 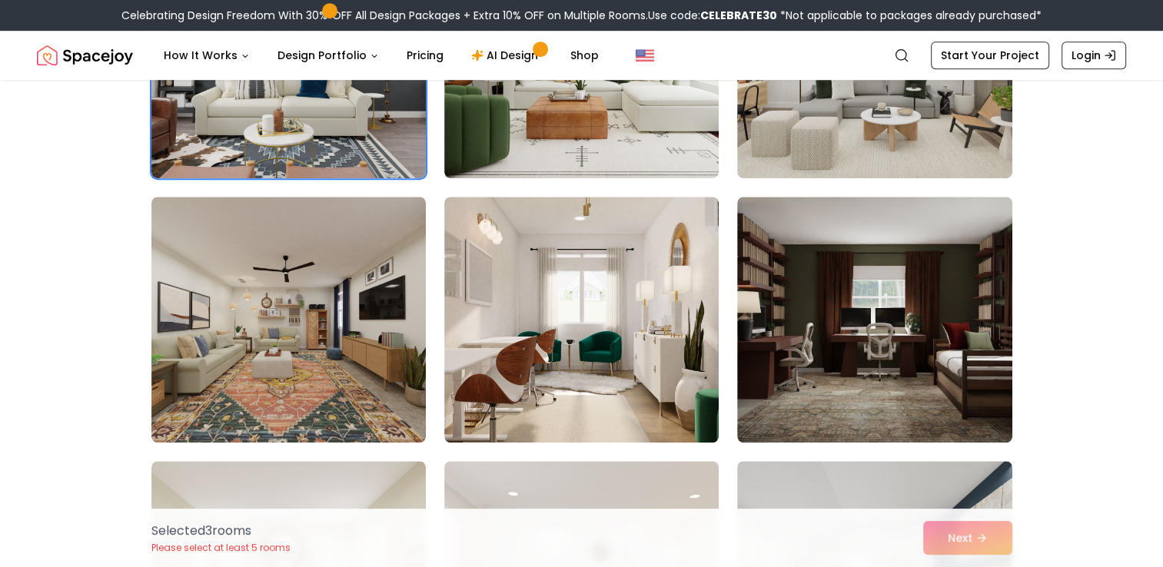 I want to click on button: How It Works, so click(x=207, y=55).